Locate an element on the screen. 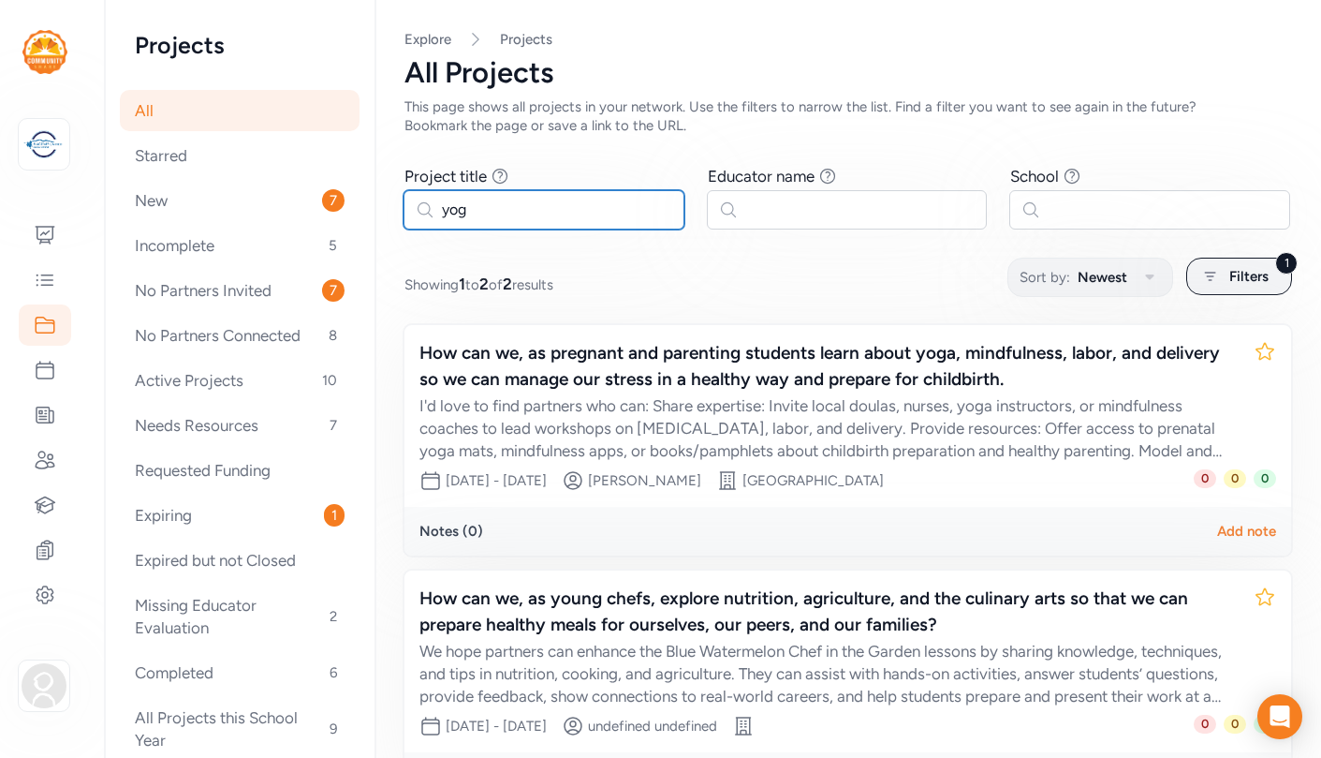  div: Expiring is located at coordinates (240, 515).